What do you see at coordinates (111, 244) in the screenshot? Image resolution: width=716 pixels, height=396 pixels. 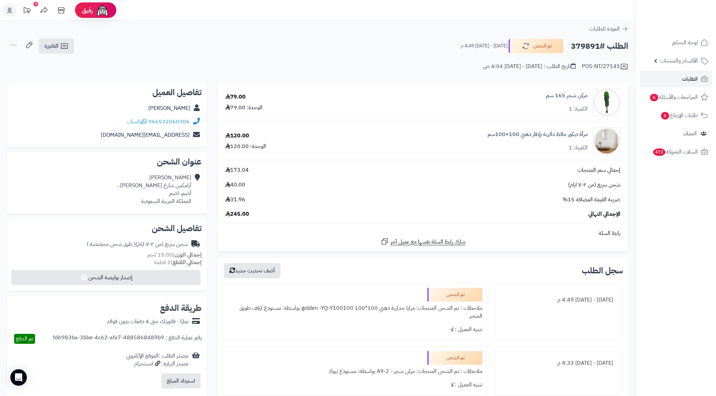 I see `span: ( طرق شحن مخصصة )` at bounding box center [111, 244].